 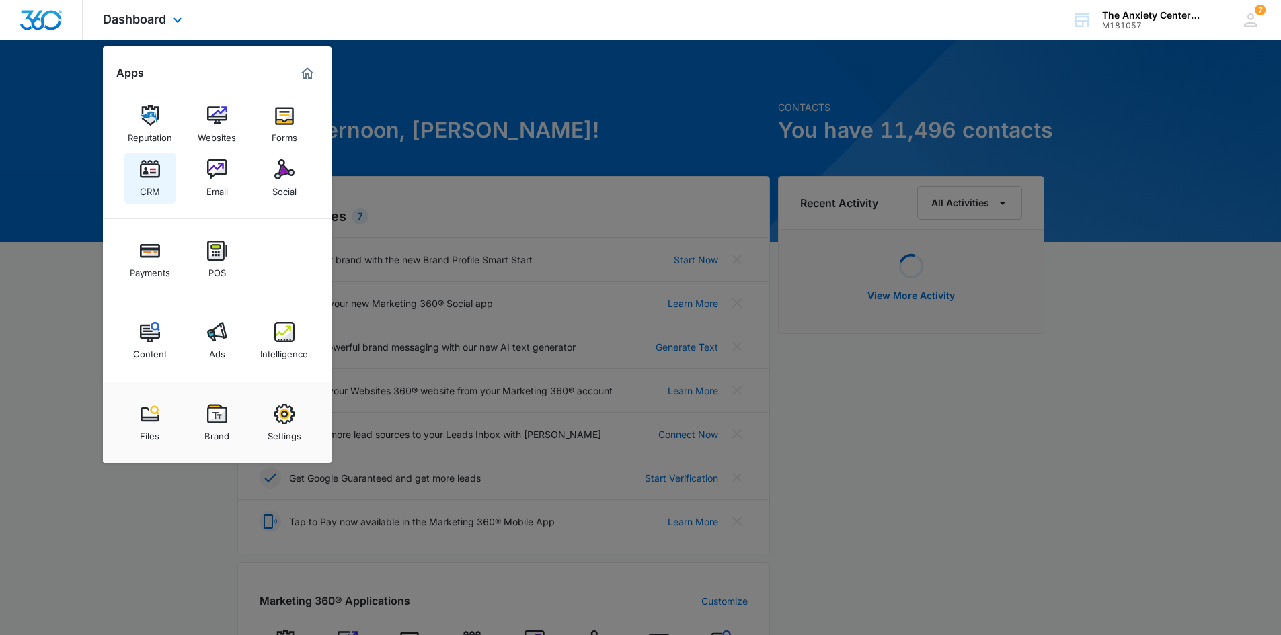 What do you see at coordinates (217, 260) in the screenshot?
I see `a: POS` at bounding box center [217, 260].